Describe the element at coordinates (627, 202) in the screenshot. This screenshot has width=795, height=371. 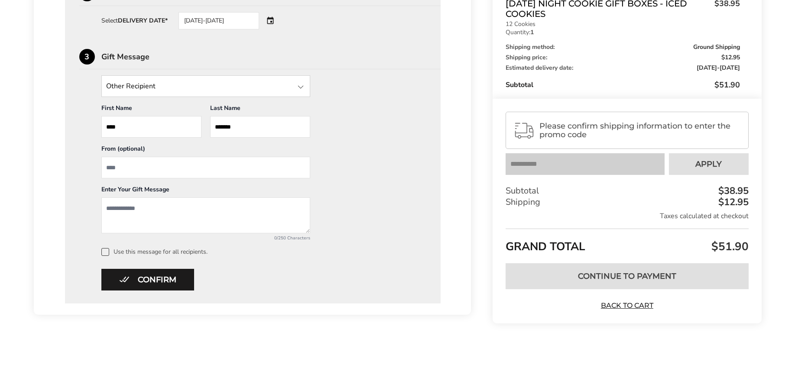
I see `div: Shipping` at that location.